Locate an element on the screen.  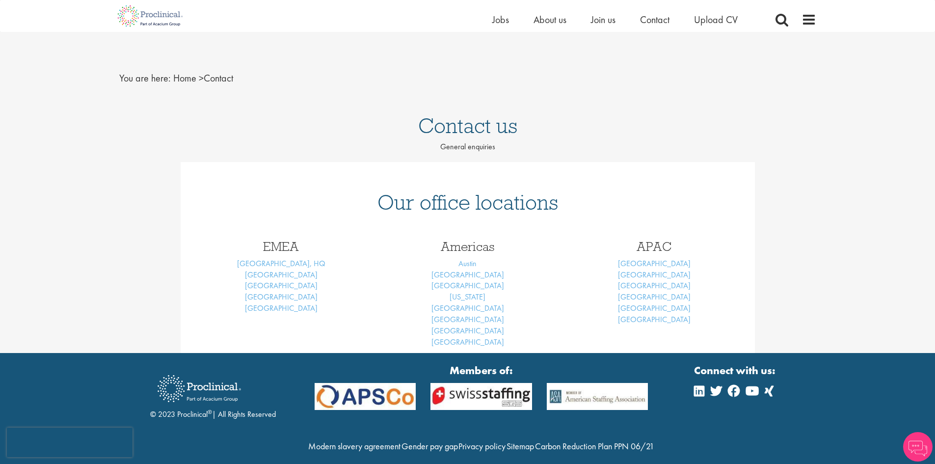
strong: Members of: is located at coordinates (482, 370).